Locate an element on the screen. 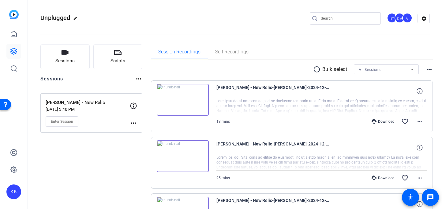 The image size is (442, 209). mat-icon: accessibility is located at coordinates (411, 197).